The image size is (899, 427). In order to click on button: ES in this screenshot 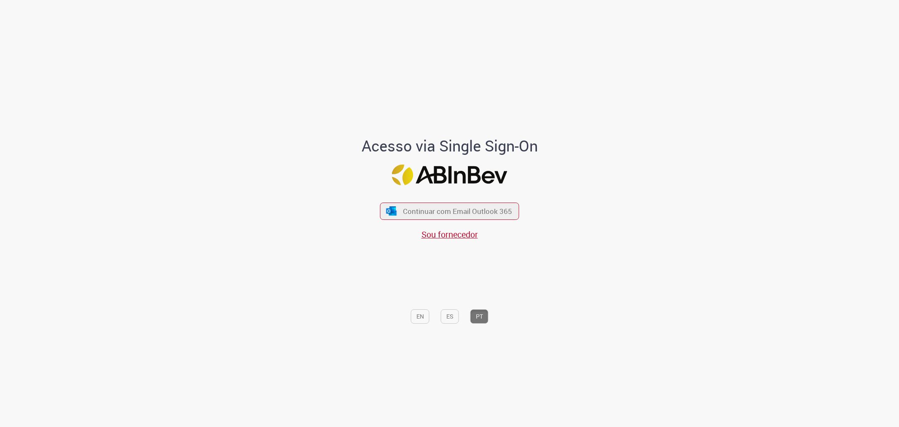, I will do `click(450, 316)`.